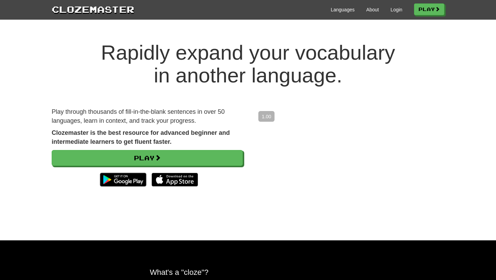 This screenshot has width=496, height=280. I want to click on p: Play through thousands of fill-in-the-blank sentences in over 50 languages, learn in context, and..., so click(147, 116).